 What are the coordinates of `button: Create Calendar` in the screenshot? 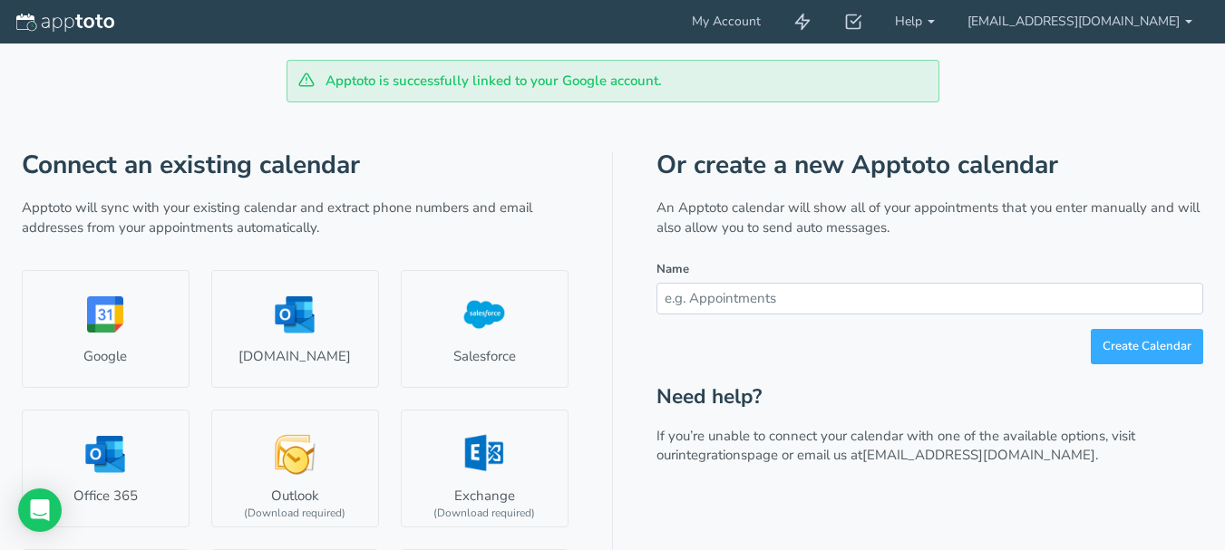 It's located at (1147, 346).